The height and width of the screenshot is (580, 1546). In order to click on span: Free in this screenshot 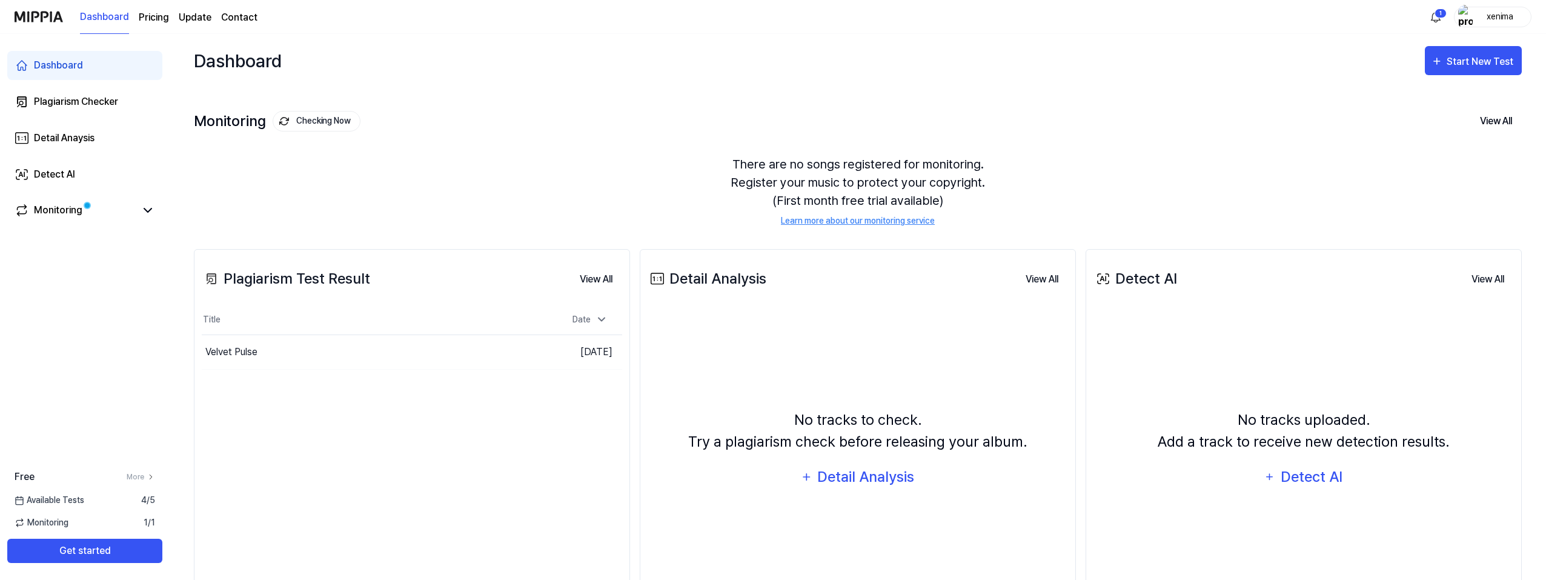, I will do `click(24, 477)`.